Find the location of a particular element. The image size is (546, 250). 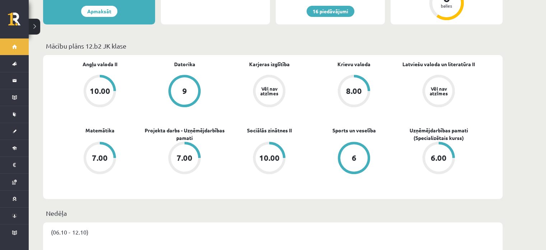

a: 9 is located at coordinates (185, 92).